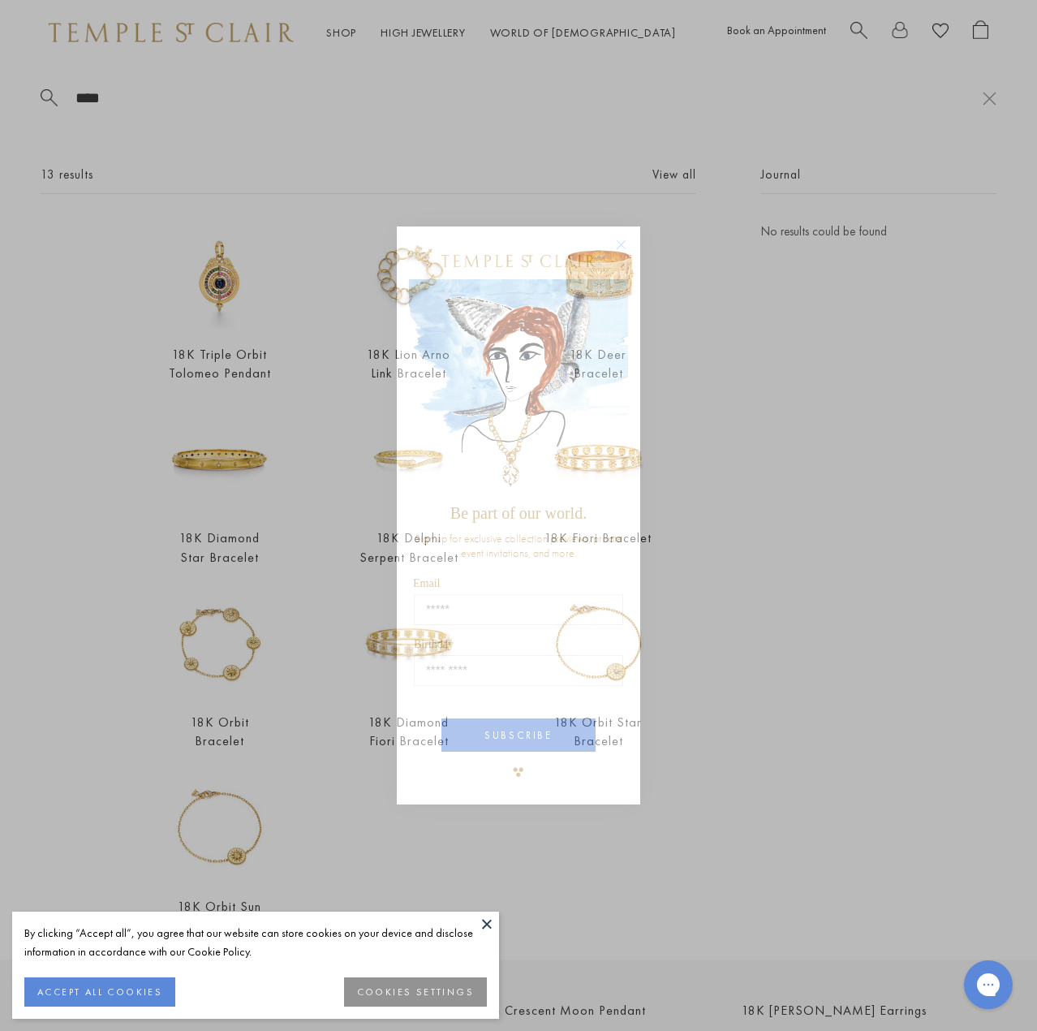  What do you see at coordinates (519, 545) in the screenshot?
I see `span: Sign up for exclusive collection previews, private event invitations, and more.` at bounding box center [519, 545].